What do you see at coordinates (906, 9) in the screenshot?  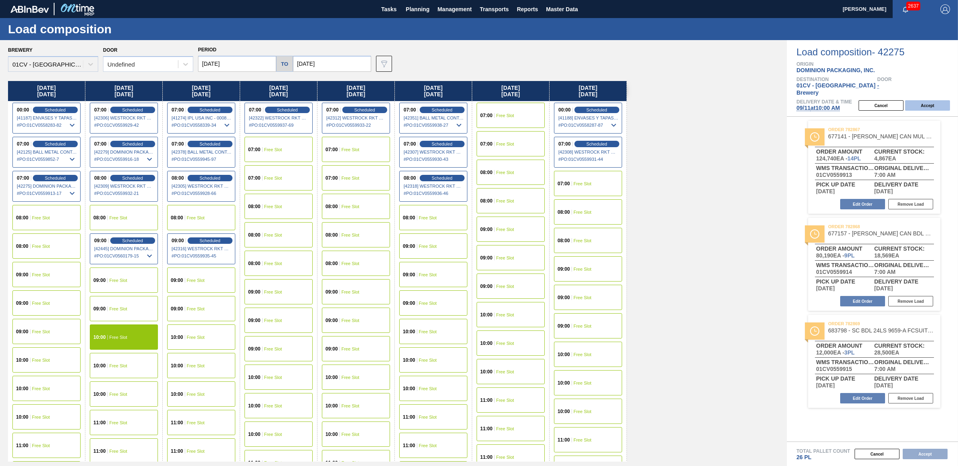 I see `button: Notifications` at bounding box center [906, 9].